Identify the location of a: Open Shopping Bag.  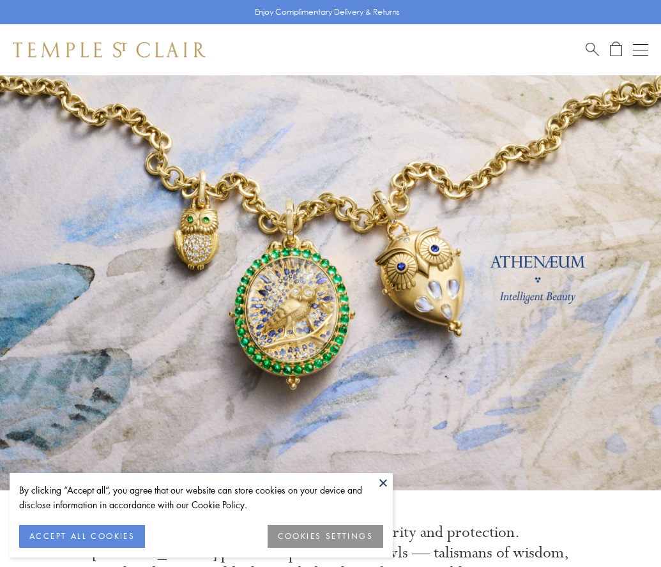
(616, 49).